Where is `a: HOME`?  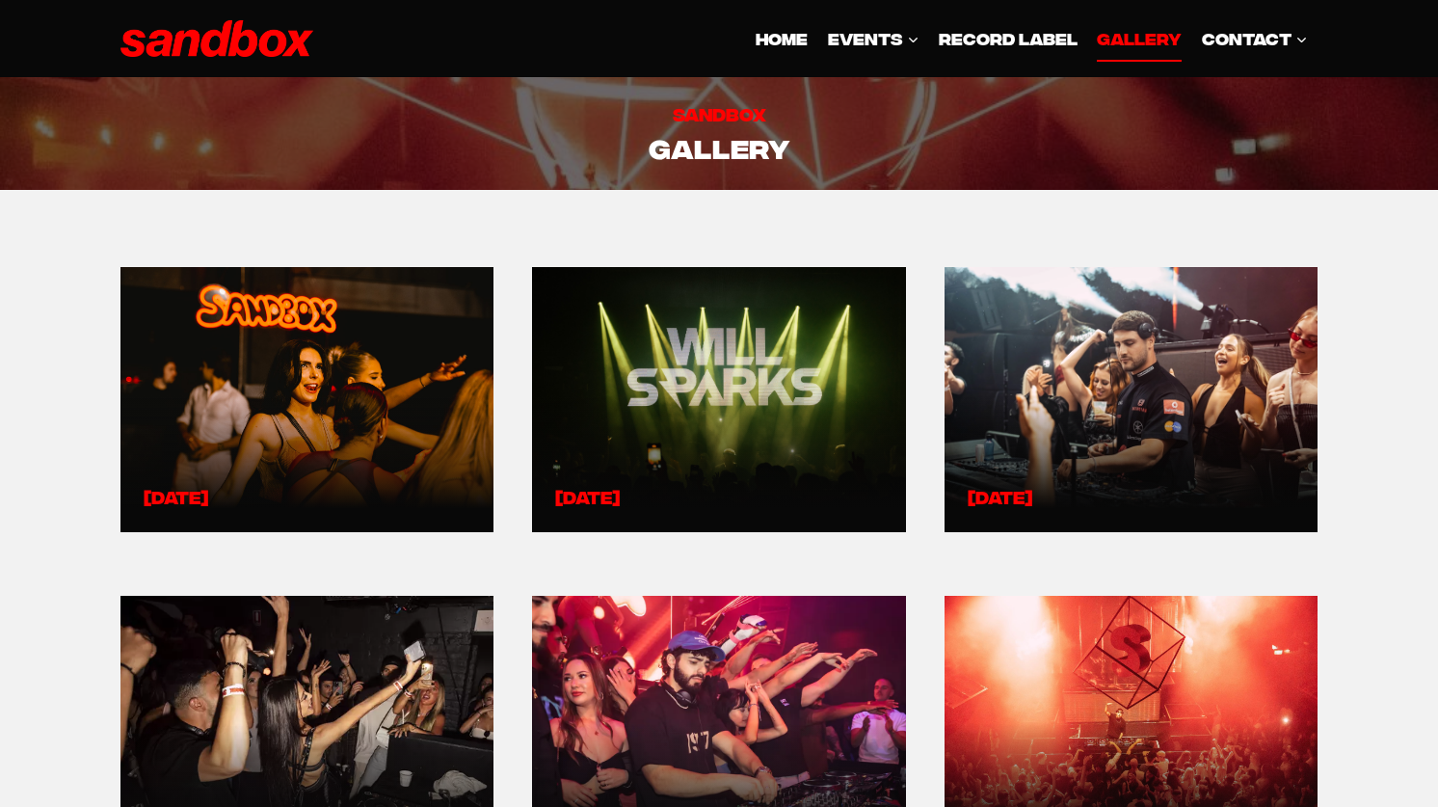 a: HOME is located at coordinates (782, 39).